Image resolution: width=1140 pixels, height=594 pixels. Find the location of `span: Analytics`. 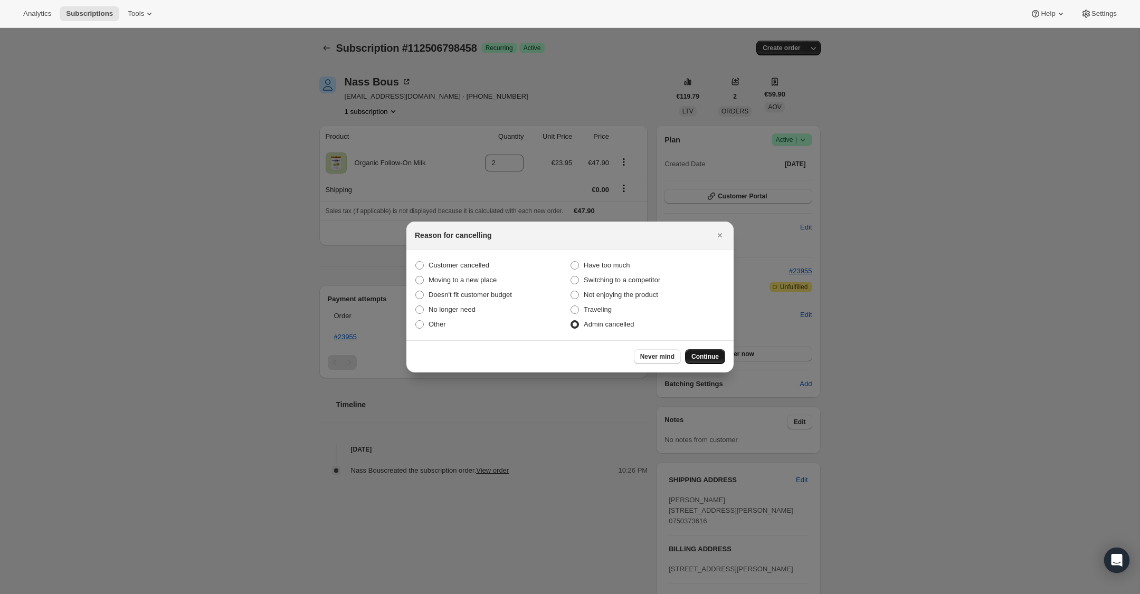

span: Analytics is located at coordinates (37, 14).